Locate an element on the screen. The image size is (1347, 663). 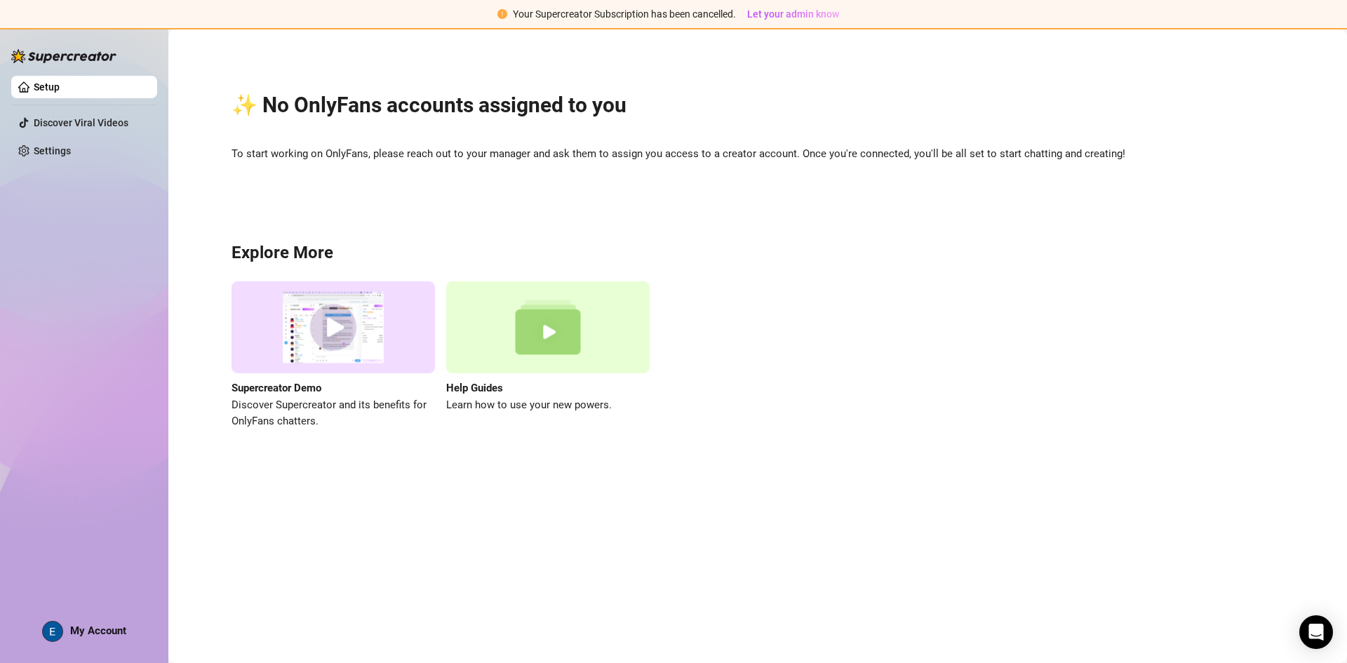
a: Setup is located at coordinates (46, 87).